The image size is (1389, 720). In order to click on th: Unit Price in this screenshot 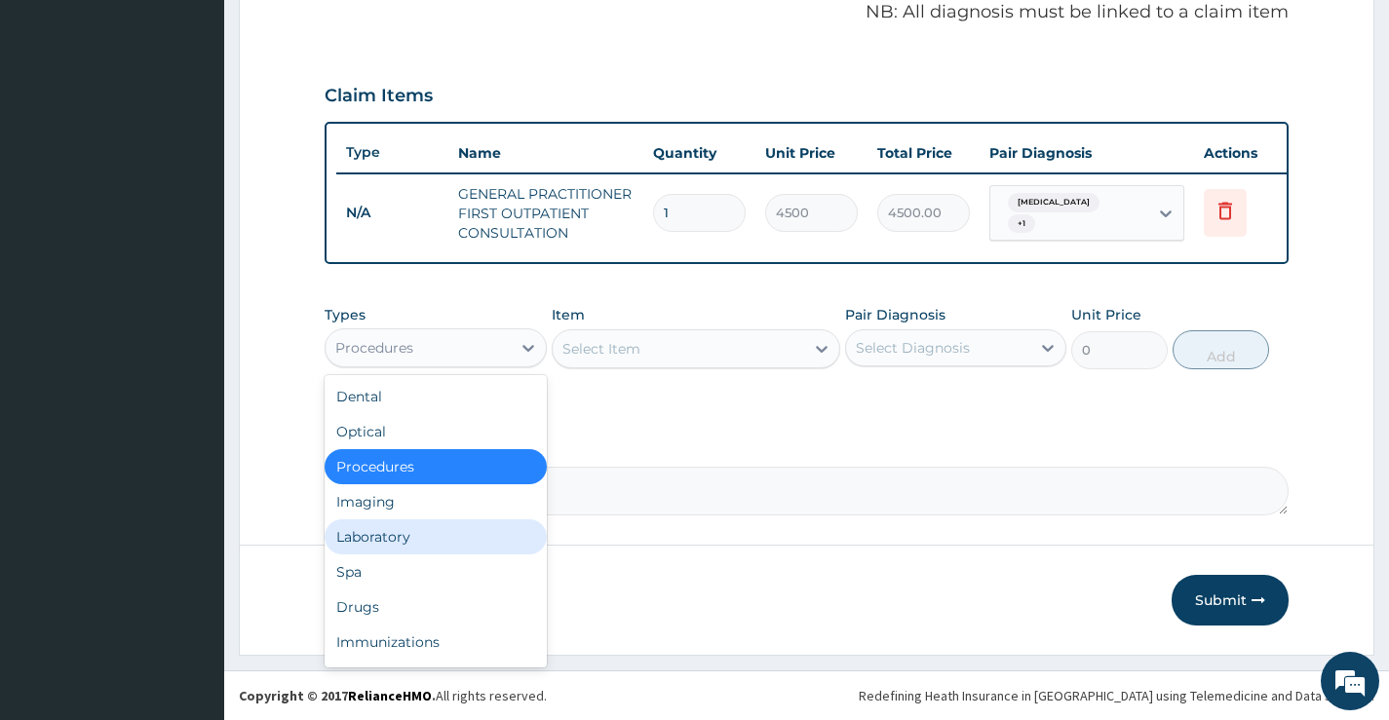, I will do `click(811, 153)`.